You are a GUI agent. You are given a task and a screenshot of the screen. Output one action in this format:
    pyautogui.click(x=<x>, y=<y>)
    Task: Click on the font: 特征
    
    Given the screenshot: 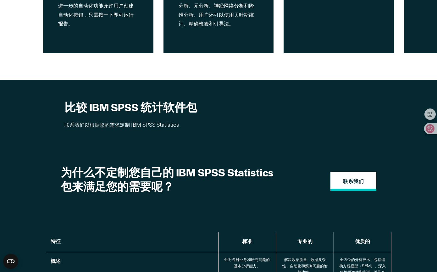 What is the action you would take?
    pyautogui.click(x=56, y=241)
    